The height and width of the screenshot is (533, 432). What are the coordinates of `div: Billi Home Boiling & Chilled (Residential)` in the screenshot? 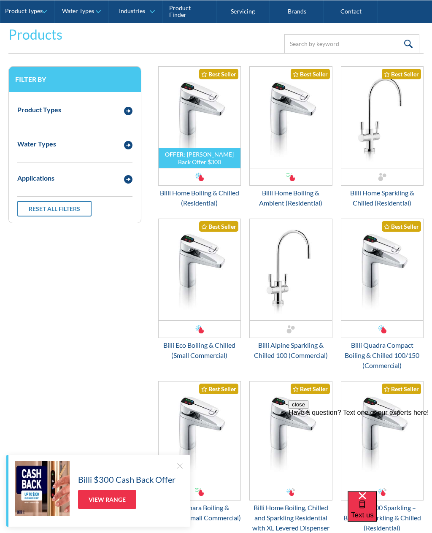 It's located at (200, 198).